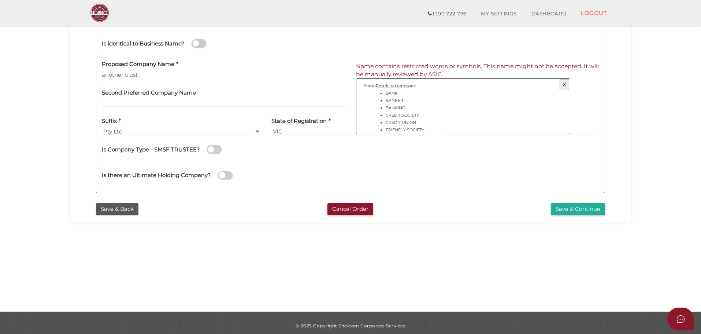 The image size is (701, 334). I want to click on li: FRIENDLY SOCIETY, so click(470, 130).